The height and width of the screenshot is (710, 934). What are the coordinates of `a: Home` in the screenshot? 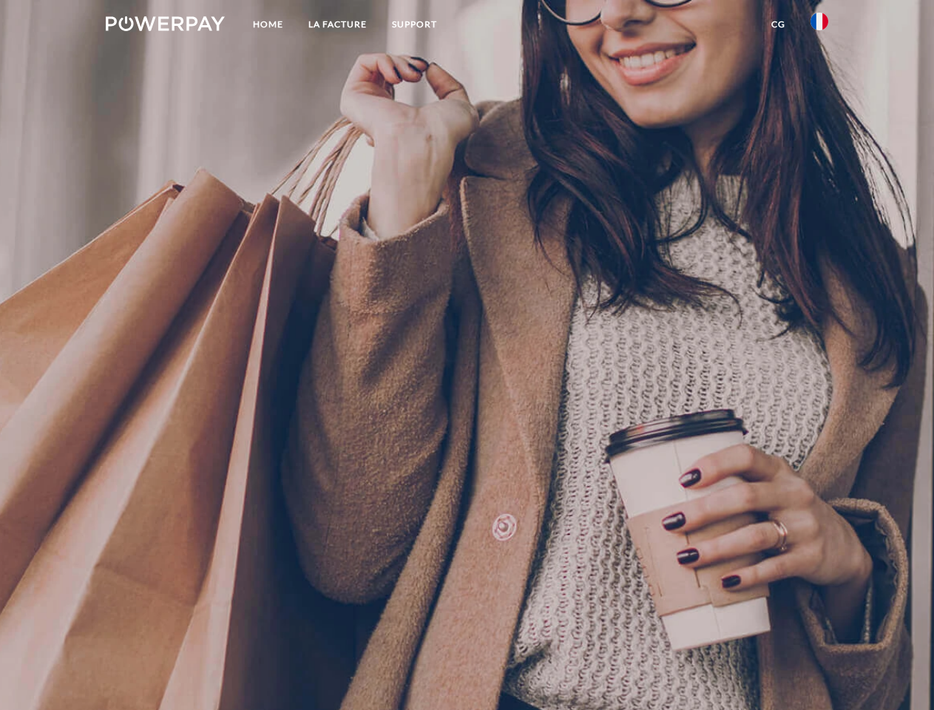 It's located at (268, 24).